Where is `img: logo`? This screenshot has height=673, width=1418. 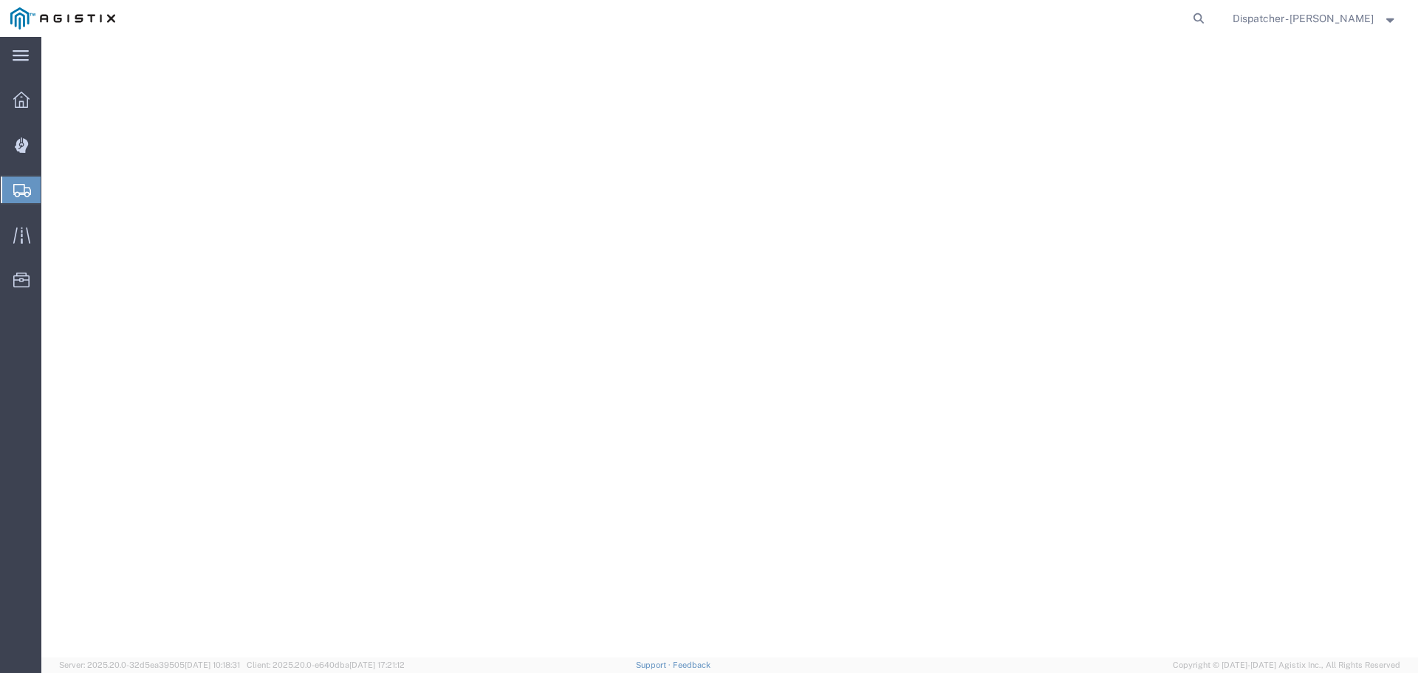
img: logo is located at coordinates (63, 18).